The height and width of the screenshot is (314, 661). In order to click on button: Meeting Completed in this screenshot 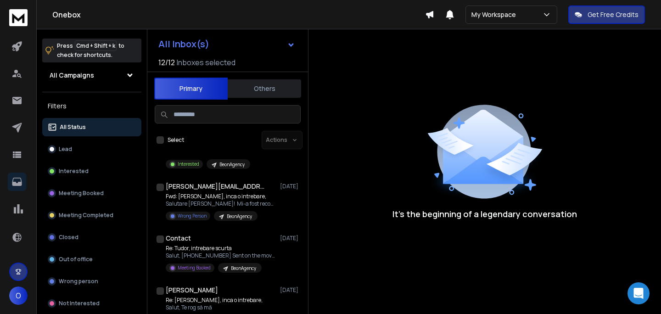, I will do `click(92, 215)`.